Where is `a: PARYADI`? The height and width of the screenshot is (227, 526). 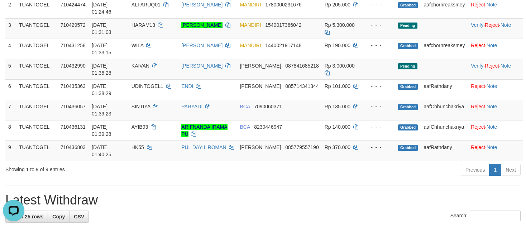 a: PARYADI is located at coordinates (192, 107).